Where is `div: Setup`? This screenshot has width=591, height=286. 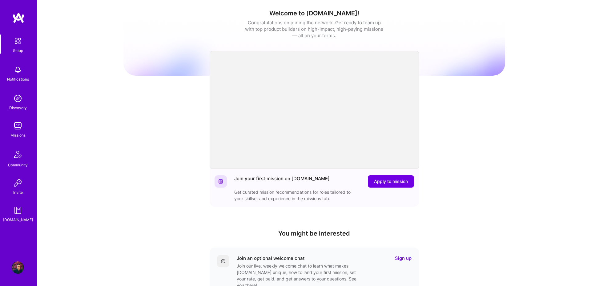 div: Setup is located at coordinates (18, 50).